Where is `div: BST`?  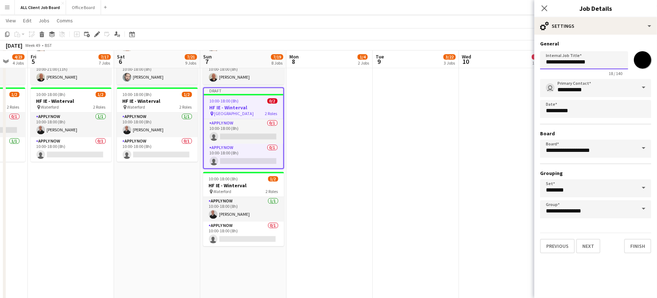 div: BST is located at coordinates (48, 45).